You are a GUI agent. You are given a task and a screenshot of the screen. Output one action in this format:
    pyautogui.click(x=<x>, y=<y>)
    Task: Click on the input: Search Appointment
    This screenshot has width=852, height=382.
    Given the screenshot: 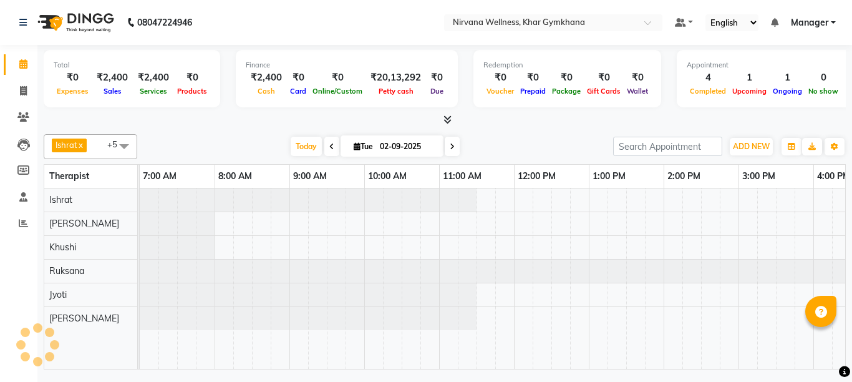 What is the action you would take?
    pyautogui.click(x=667, y=146)
    